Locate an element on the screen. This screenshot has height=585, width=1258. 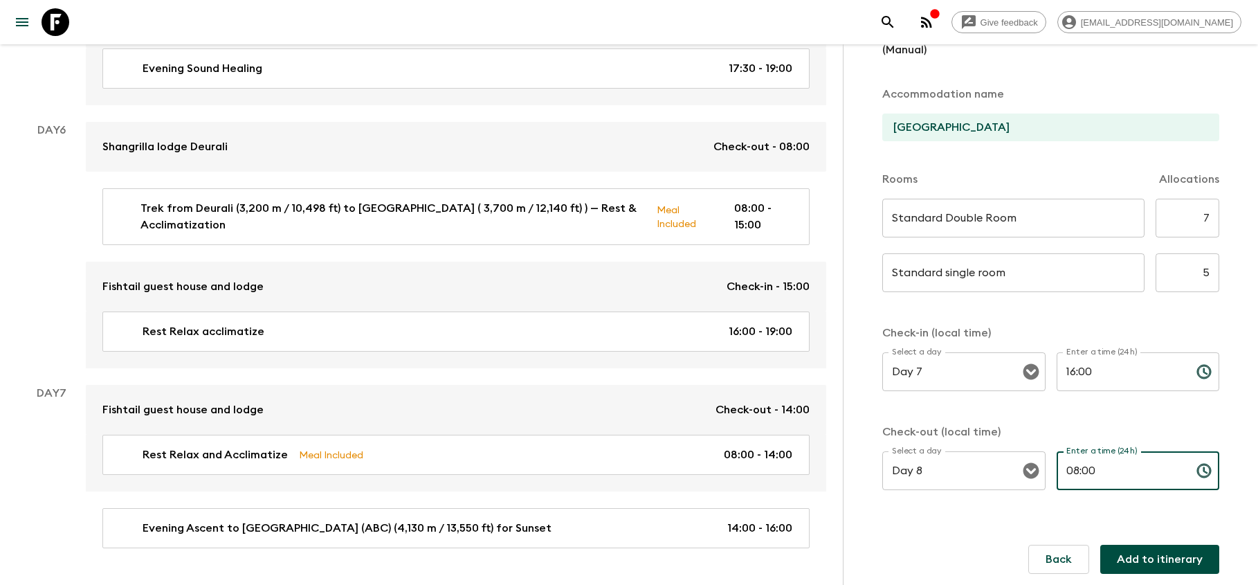
p: Rest Relax acclimatize is located at coordinates (203, 331).